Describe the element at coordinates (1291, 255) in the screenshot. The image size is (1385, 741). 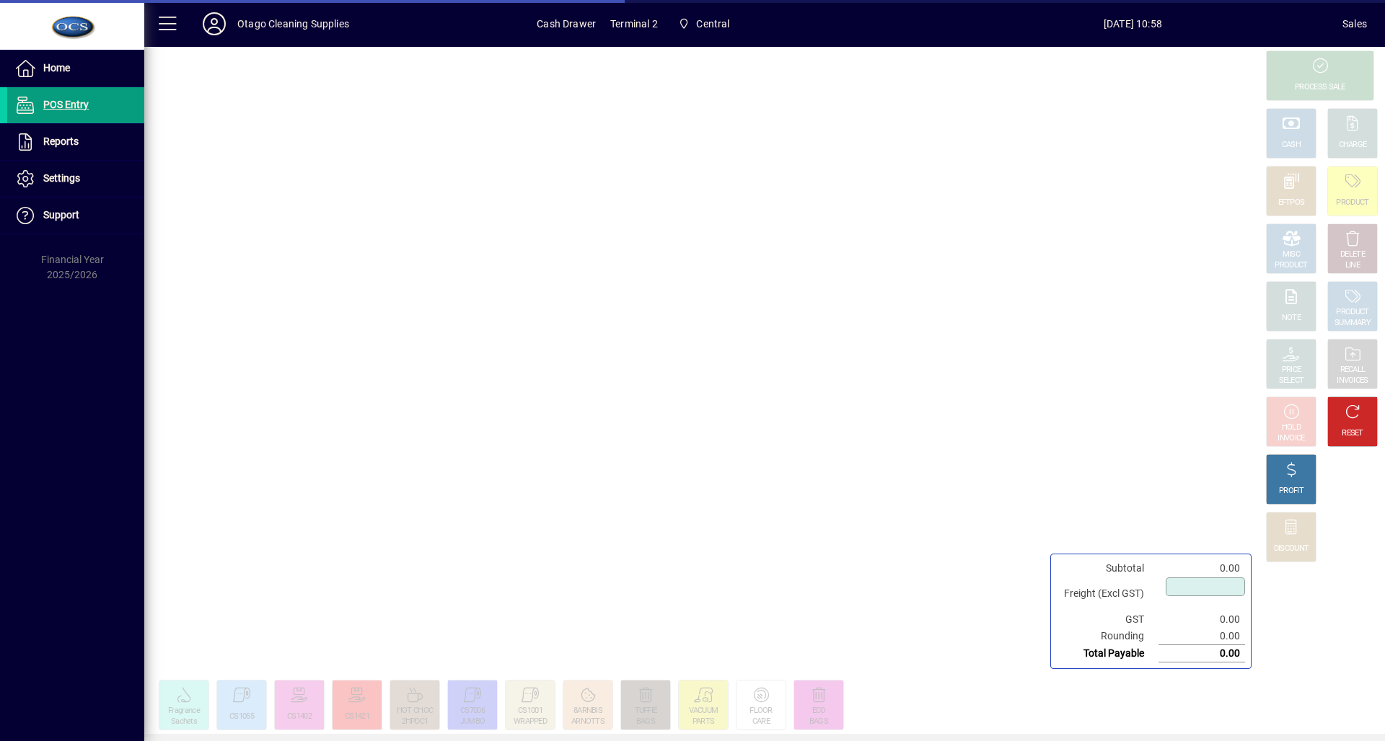
I see `div: MISC` at that location.